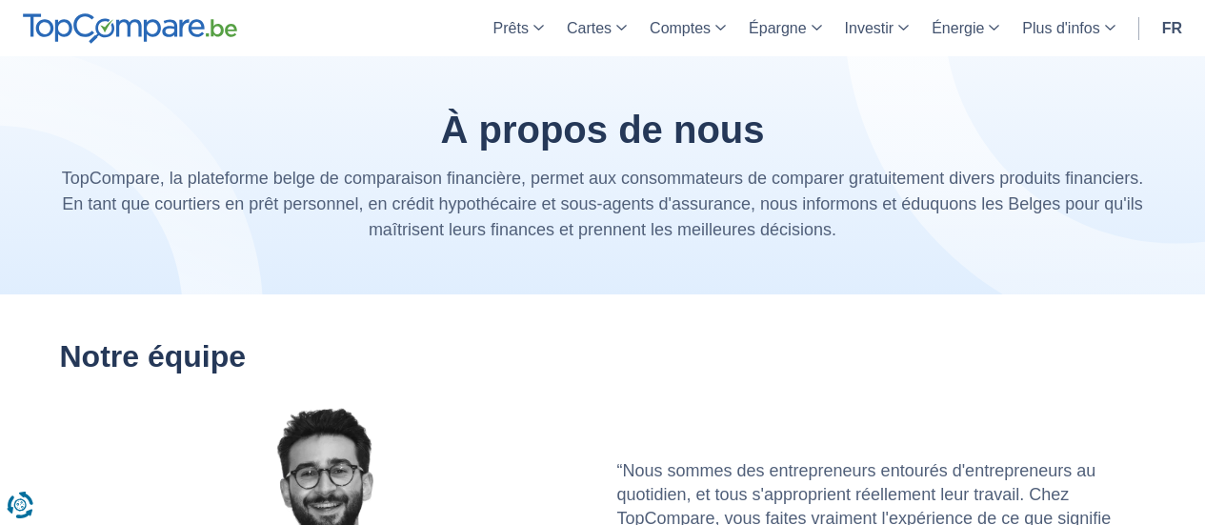 This screenshot has height=525, width=1205. I want to click on img: TopCompare, so click(130, 29).